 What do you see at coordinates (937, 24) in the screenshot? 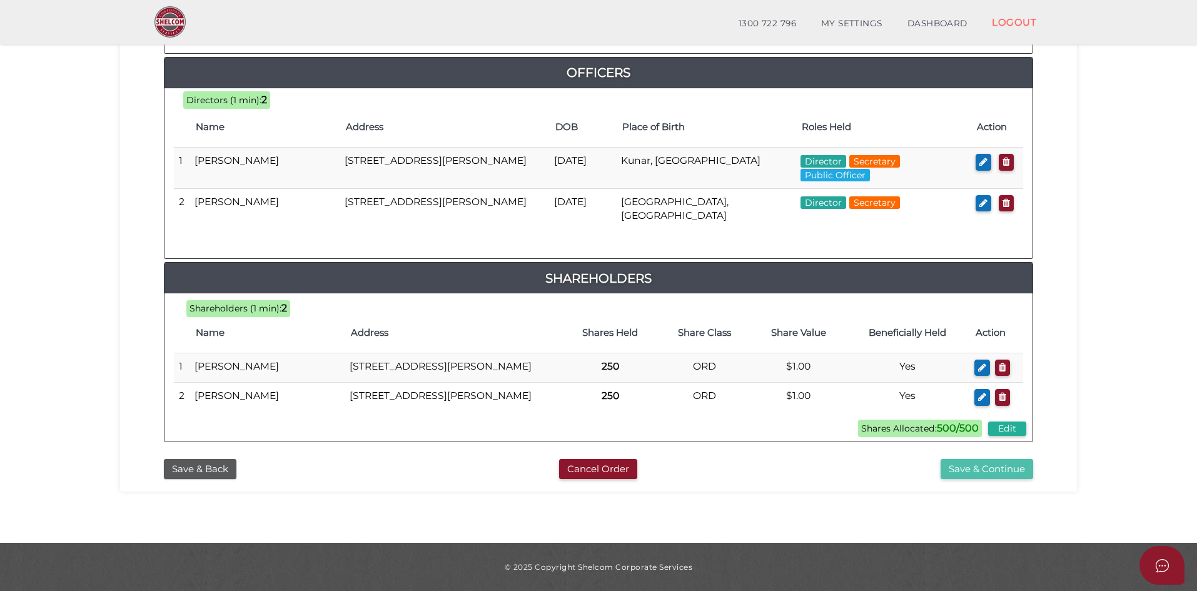
I see `a: DASHBOARD` at bounding box center [937, 24].